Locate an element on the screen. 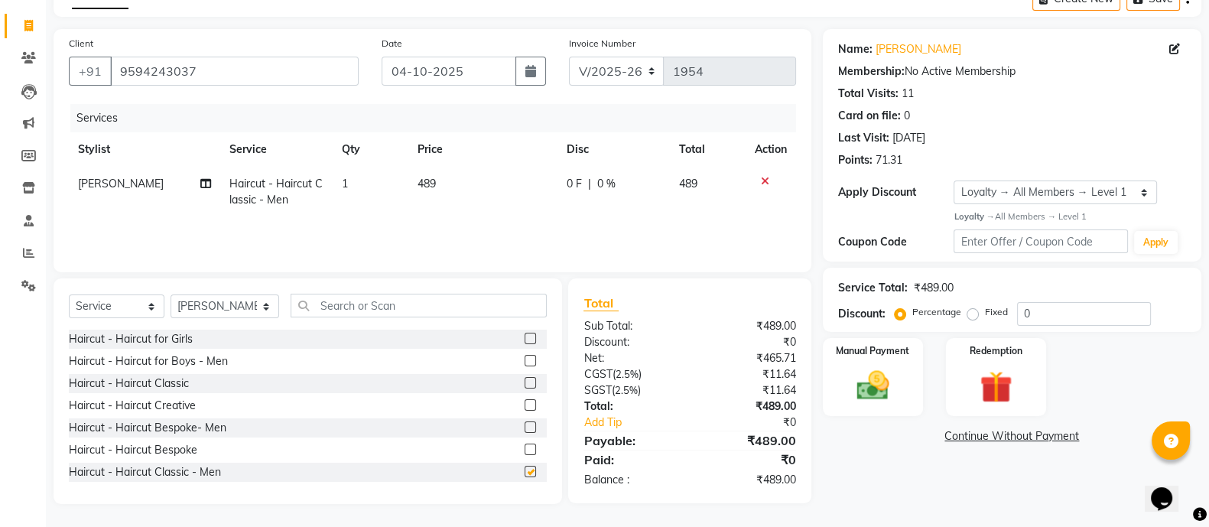 This screenshot has height=527, width=1209. div: All Members → Level 1 is located at coordinates (1069, 216).